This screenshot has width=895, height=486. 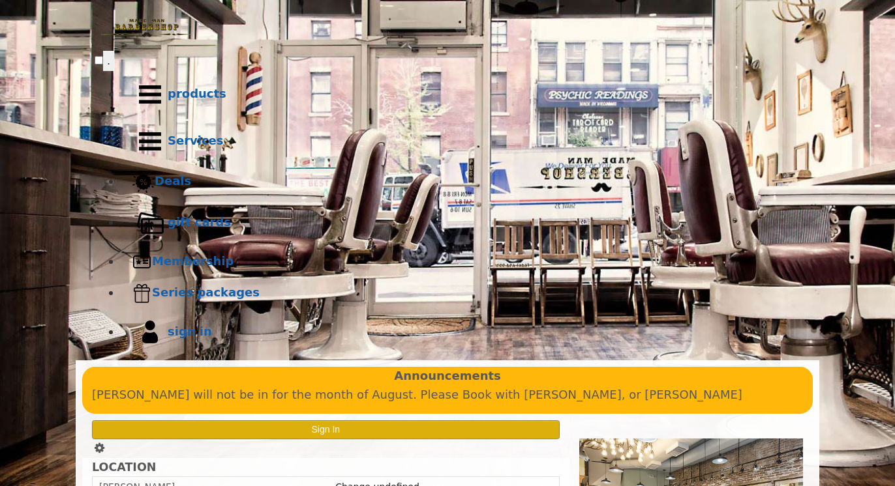 What do you see at coordinates (447, 376) in the screenshot?
I see `b: Announcements` at bounding box center [447, 376].